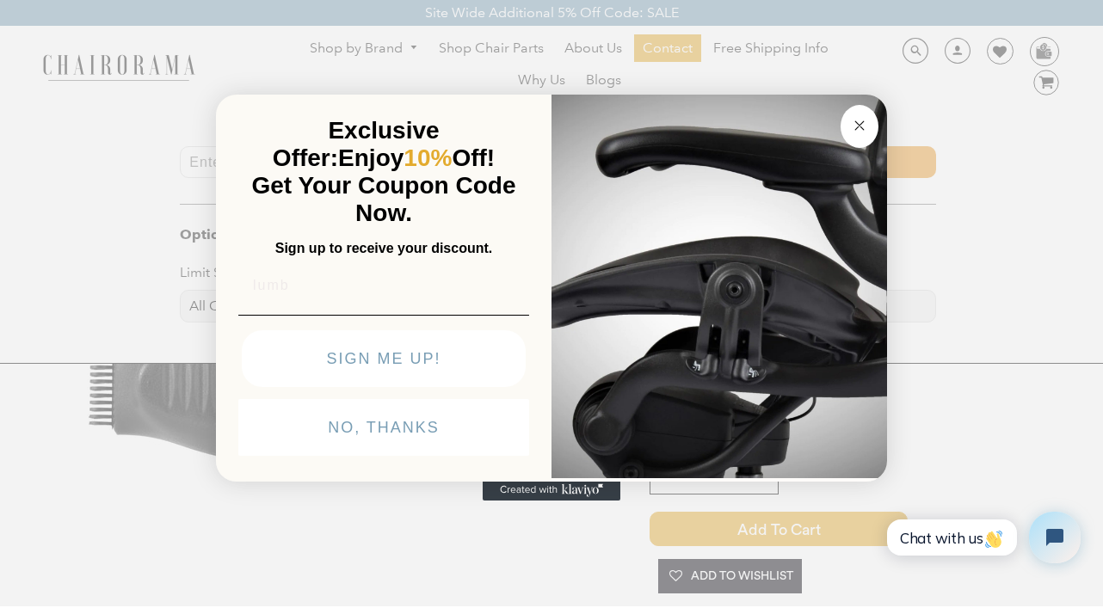 This screenshot has width=1103, height=608. What do you see at coordinates (860, 126) in the screenshot?
I see `button: Close dialog` at bounding box center [860, 126].